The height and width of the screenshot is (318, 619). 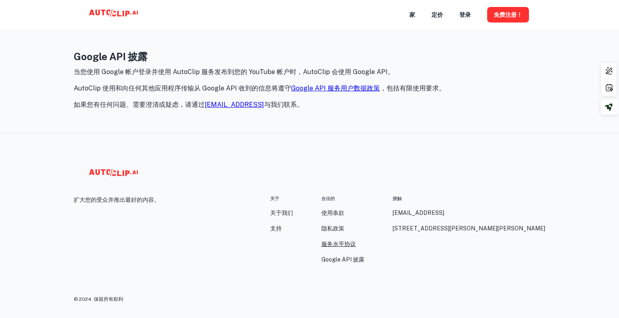 What do you see at coordinates (412, 15) in the screenshot?
I see `font: 家` at bounding box center [412, 15].